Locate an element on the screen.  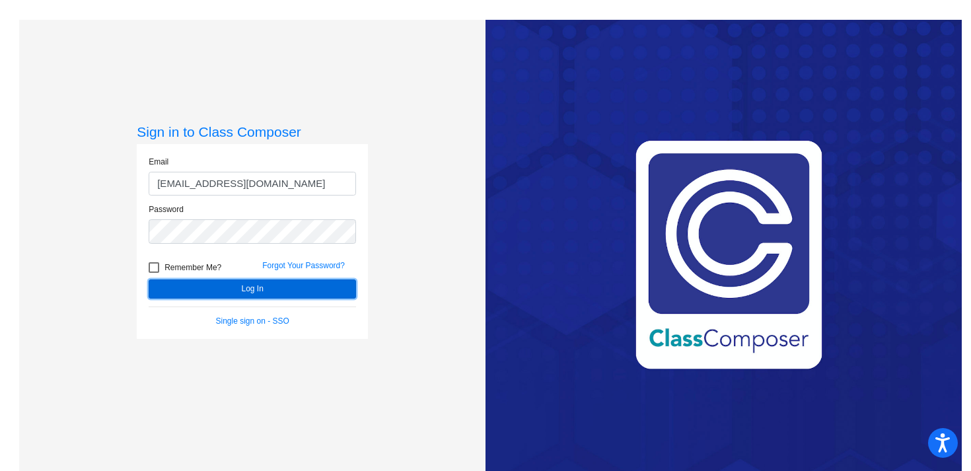
a: Single sign on - SSO is located at coordinates (252, 321).